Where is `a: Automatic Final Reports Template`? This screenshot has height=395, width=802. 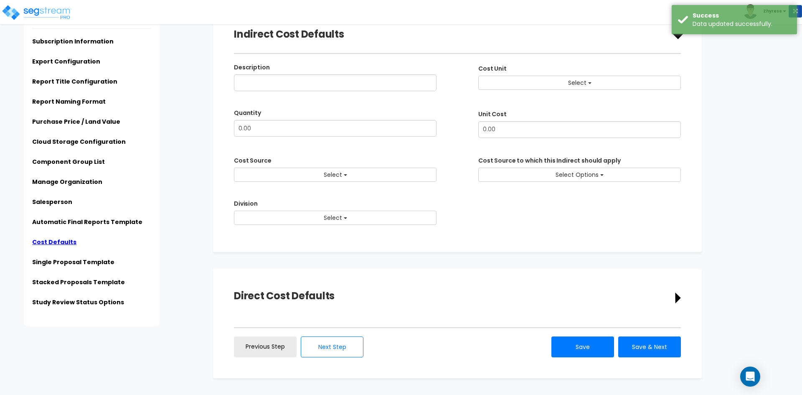
a: Automatic Final Reports Template is located at coordinates (87, 222).